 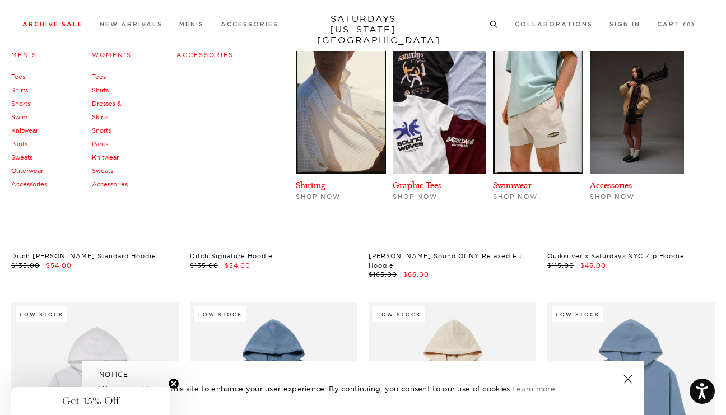 What do you see at coordinates (363, 375) in the screenshot?
I see `h5: NOTICE` at bounding box center [363, 375].